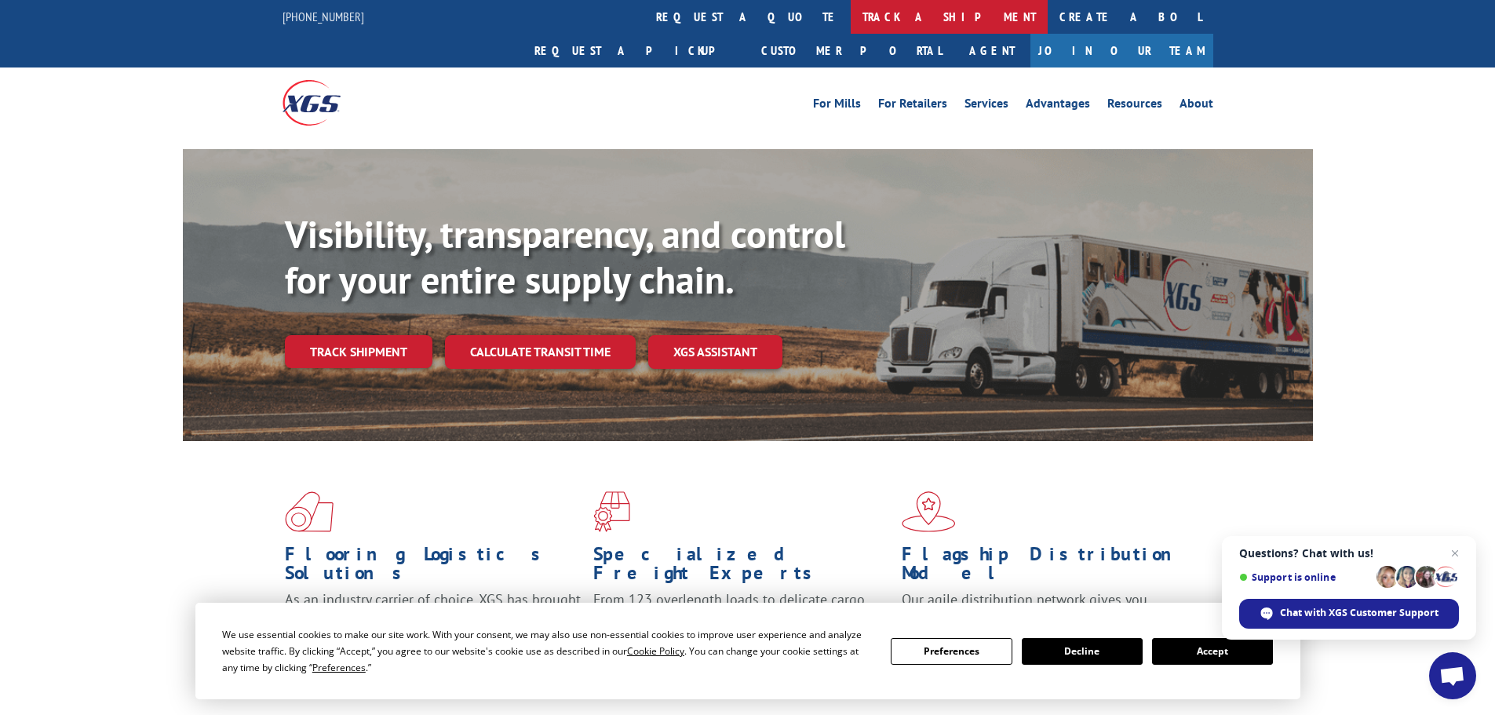  What do you see at coordinates (1046, 608) in the screenshot?
I see `span: Our agile distribution network gives you nationwide inventory management on demand.` at bounding box center [1046, 608].